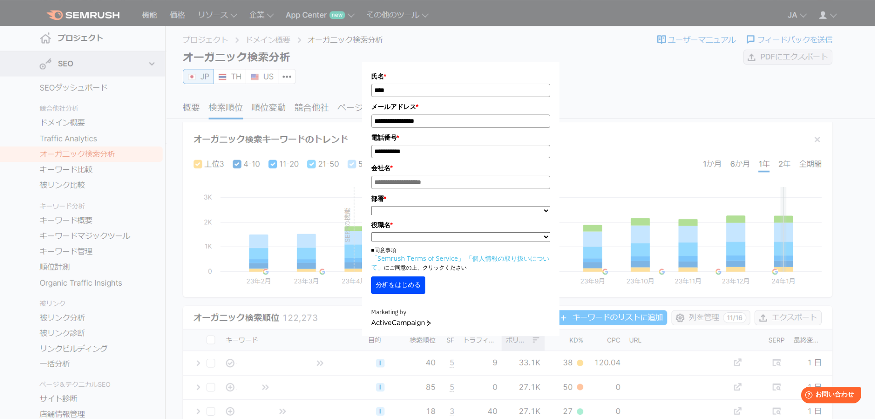  I want to click on label: 電話番号, so click(461, 137).